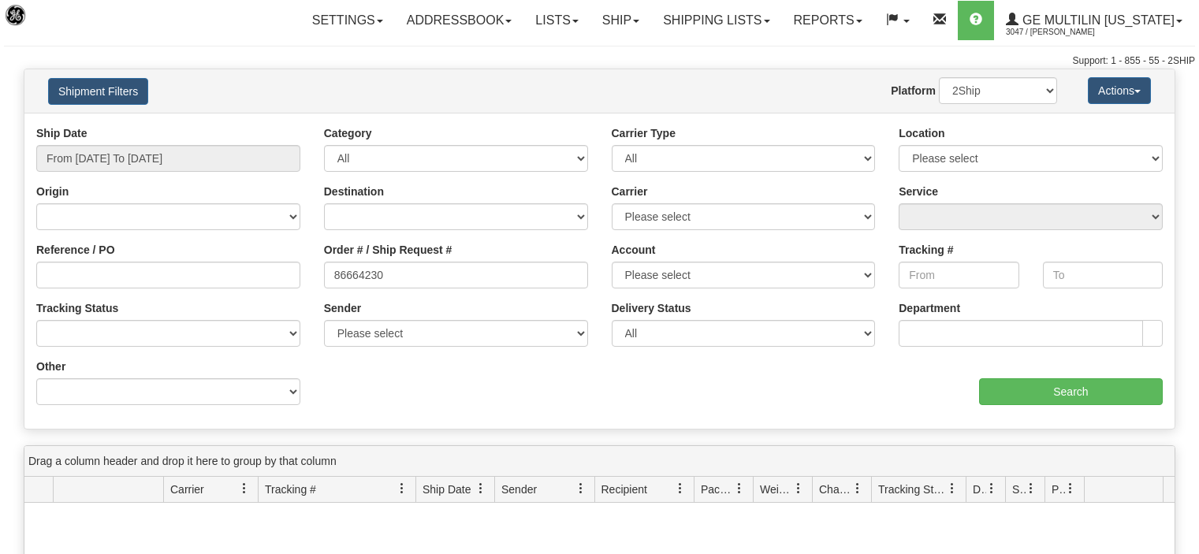  I want to click on label: Tracking Status, so click(77, 308).